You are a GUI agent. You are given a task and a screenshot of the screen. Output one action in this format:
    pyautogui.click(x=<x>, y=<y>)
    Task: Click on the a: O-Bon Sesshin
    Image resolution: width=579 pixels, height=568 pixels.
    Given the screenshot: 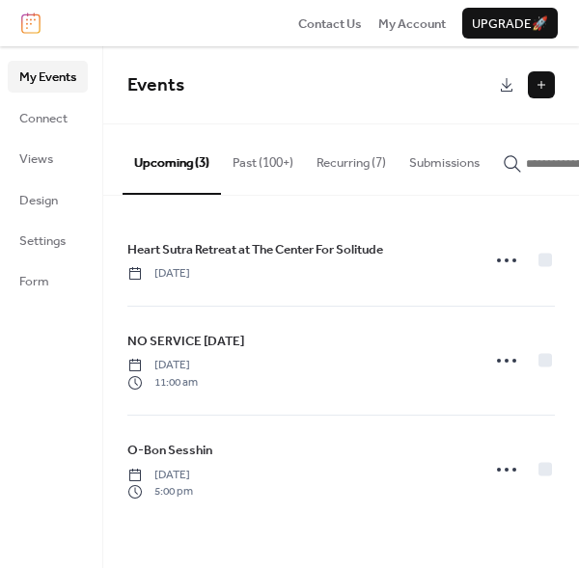 What is the action you would take?
    pyautogui.click(x=170, y=450)
    